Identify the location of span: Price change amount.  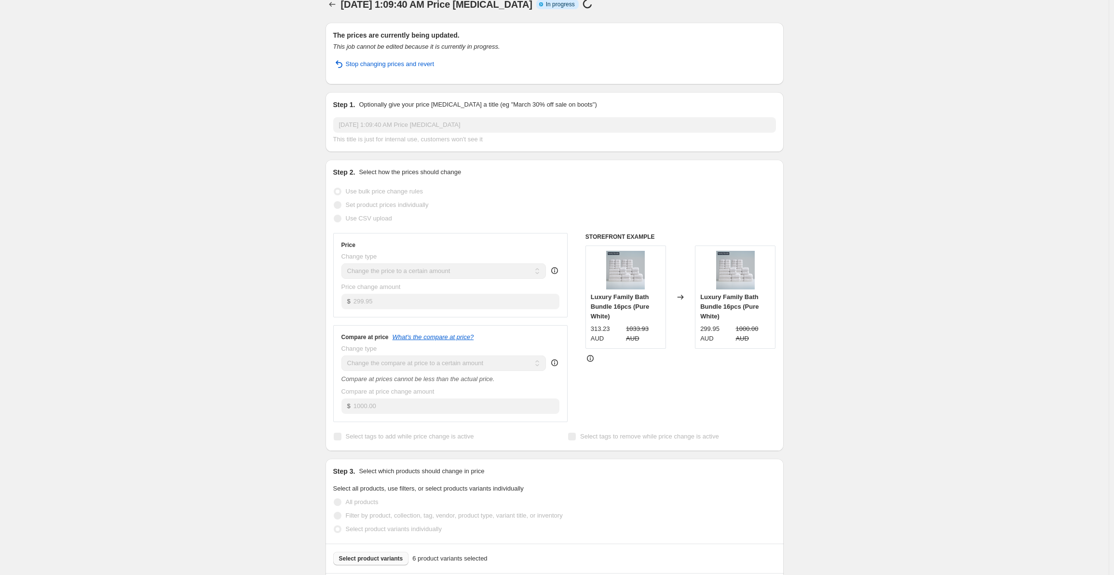
(371, 287).